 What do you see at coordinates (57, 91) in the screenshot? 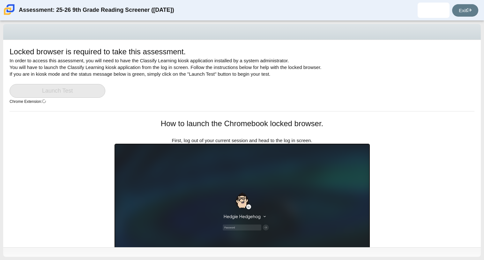
I see `a: Launch Test` at bounding box center [57, 91].